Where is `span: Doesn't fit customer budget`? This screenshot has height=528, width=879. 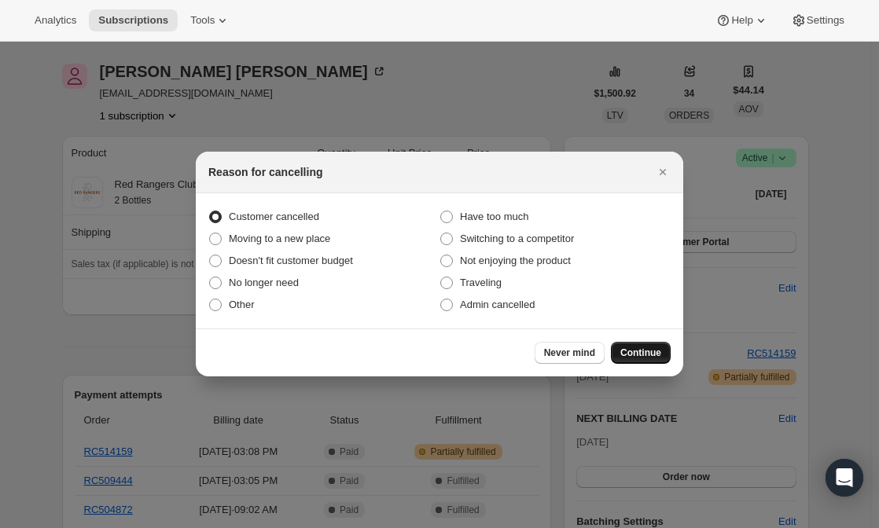 span: Doesn't fit customer budget is located at coordinates (291, 260).